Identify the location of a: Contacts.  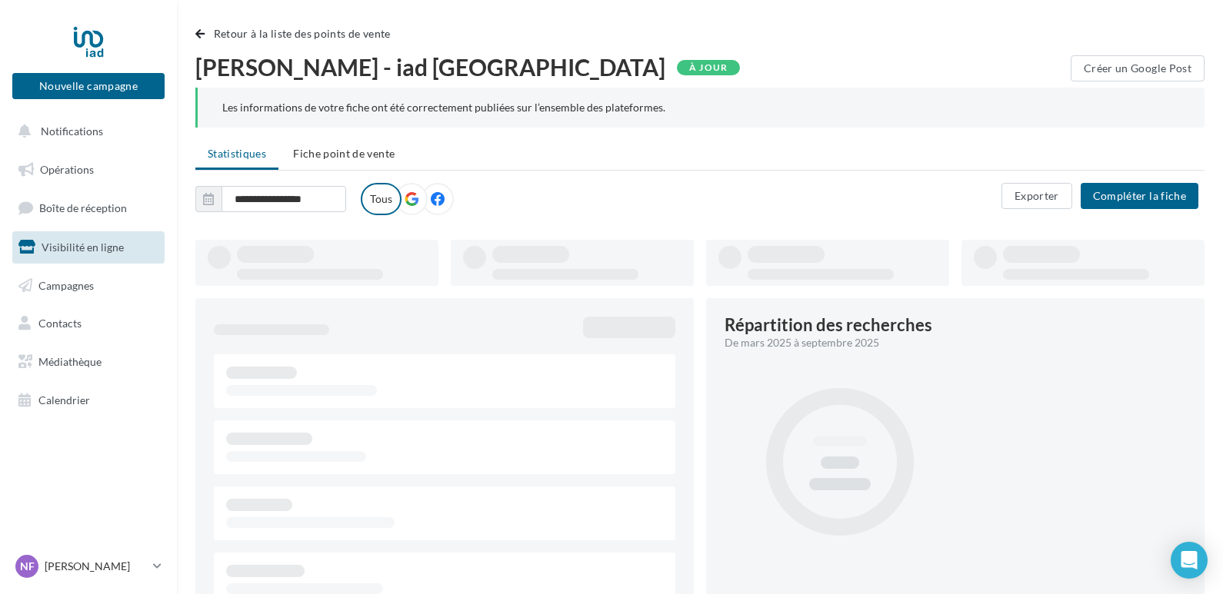
(88, 324).